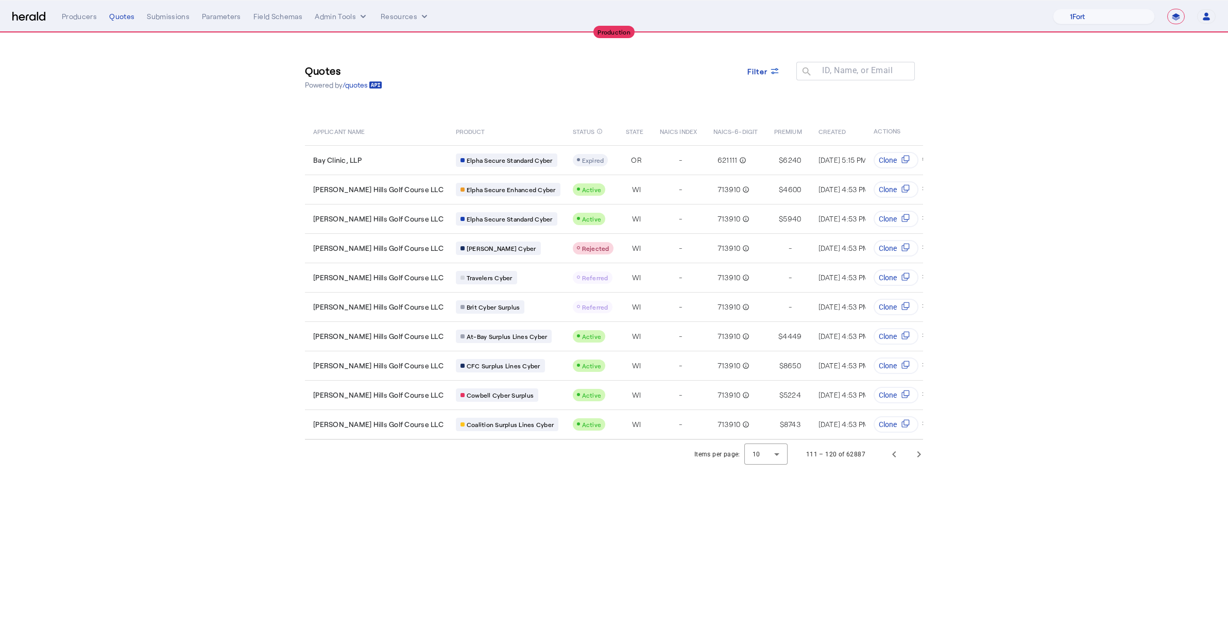 This screenshot has height=631, width=1228. I want to click on span: CREATED, so click(833, 131).